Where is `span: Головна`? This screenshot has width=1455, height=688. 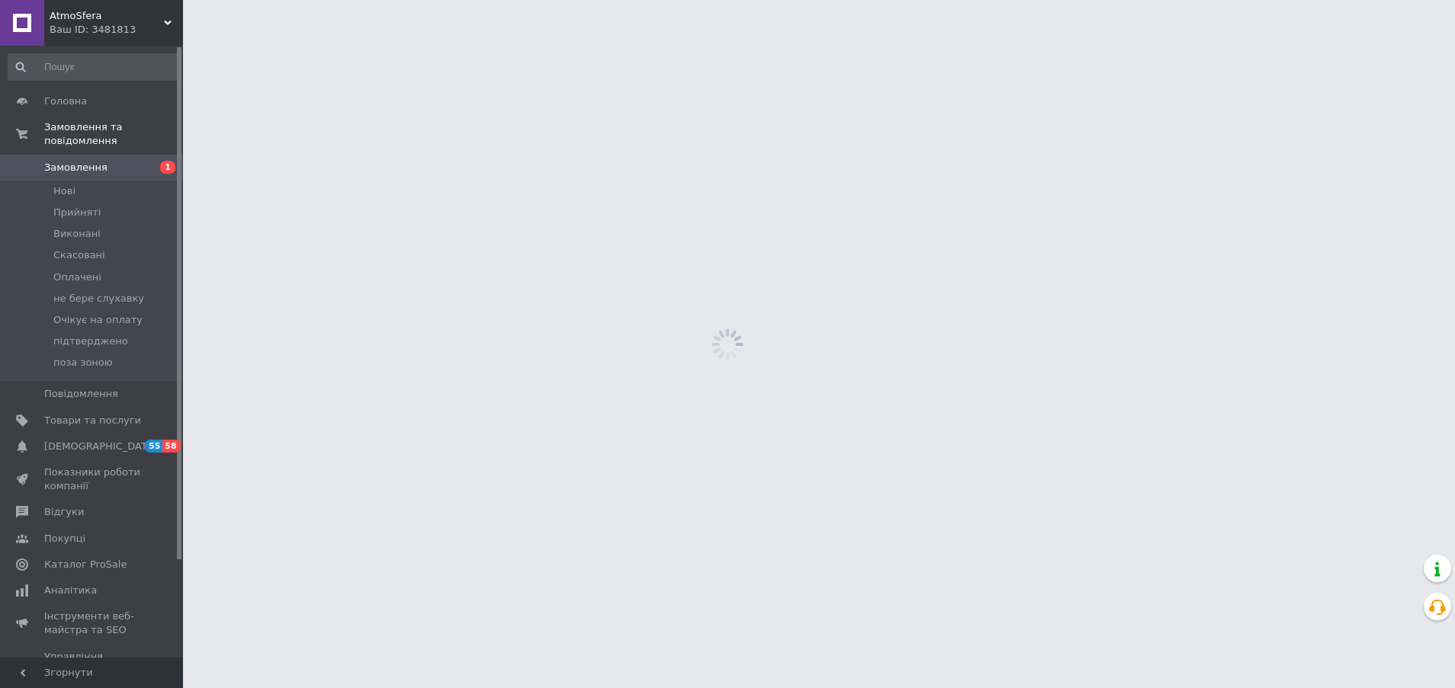 span: Головна is located at coordinates (66, 101).